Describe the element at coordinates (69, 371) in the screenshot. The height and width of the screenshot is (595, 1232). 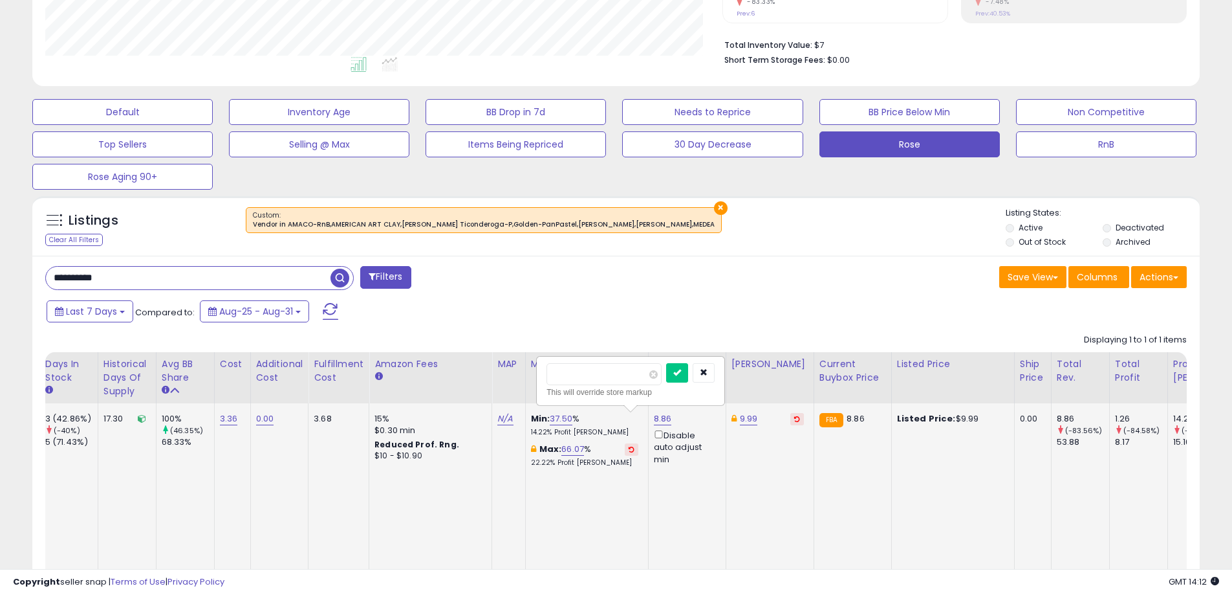
I see `div: Days In Stock` at that location.